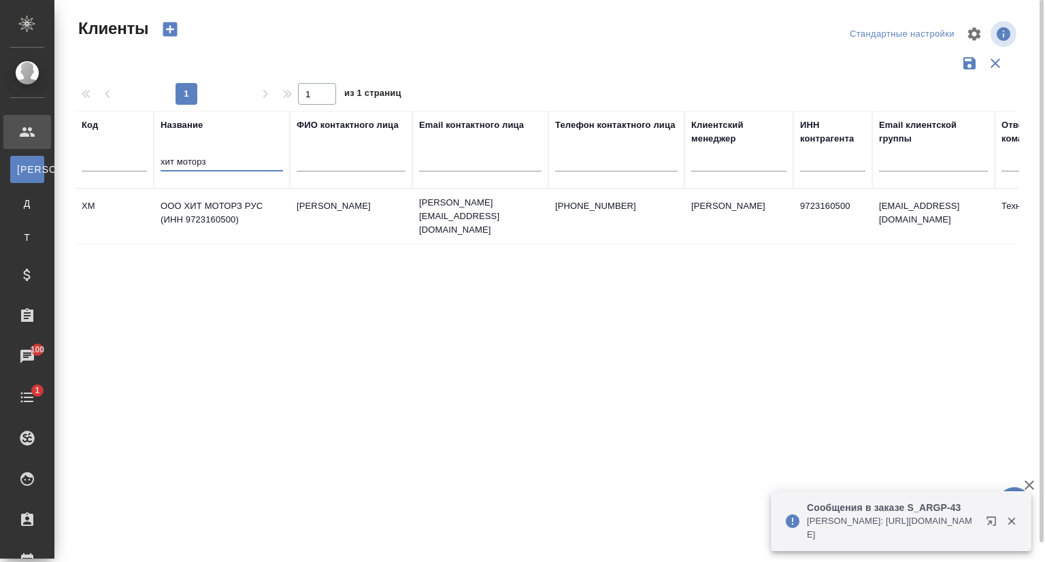  Describe the element at coordinates (1005, 34) in the screenshot. I see `span: Посмотреть информацию` at that location.